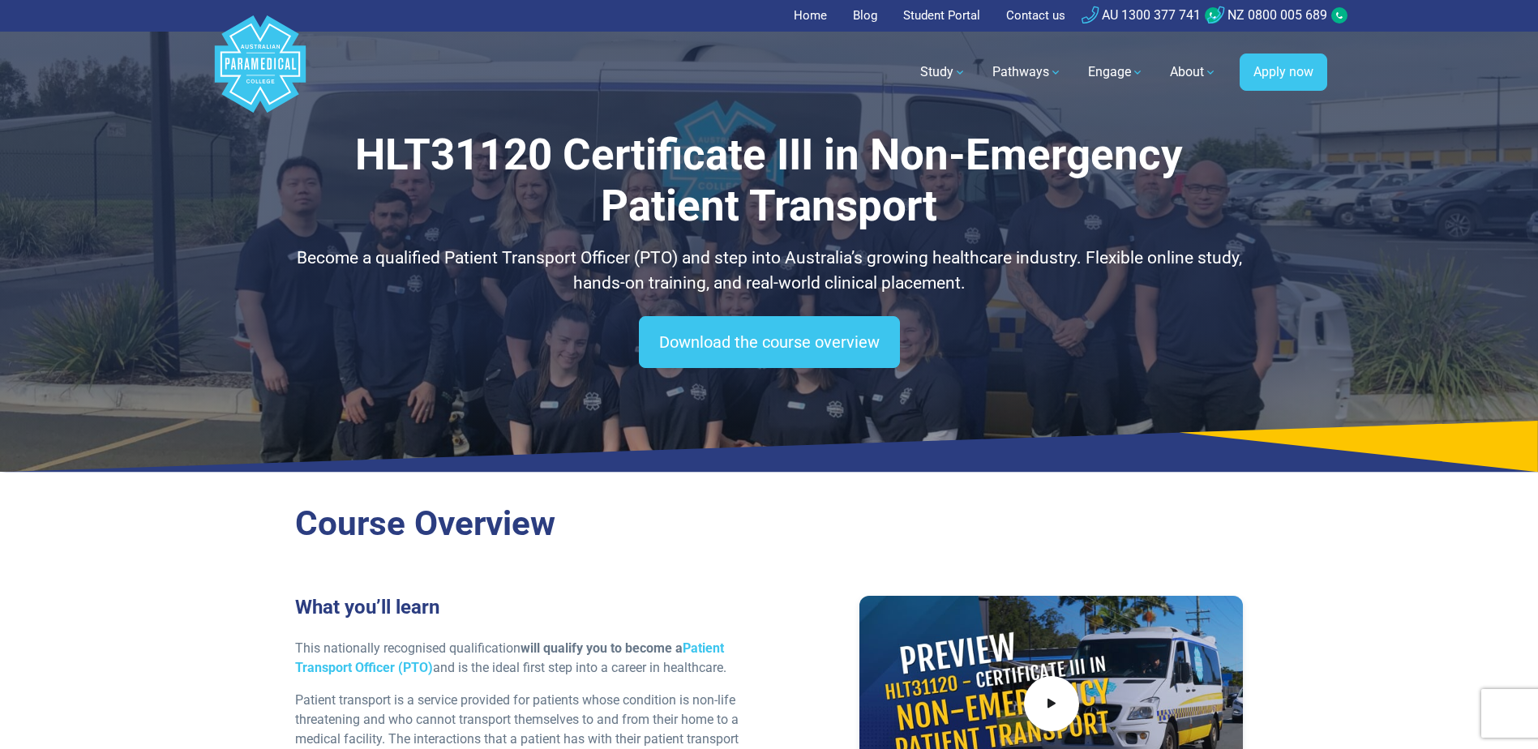 The image size is (1538, 749). I want to click on h2: Course Overview, so click(769, 524).